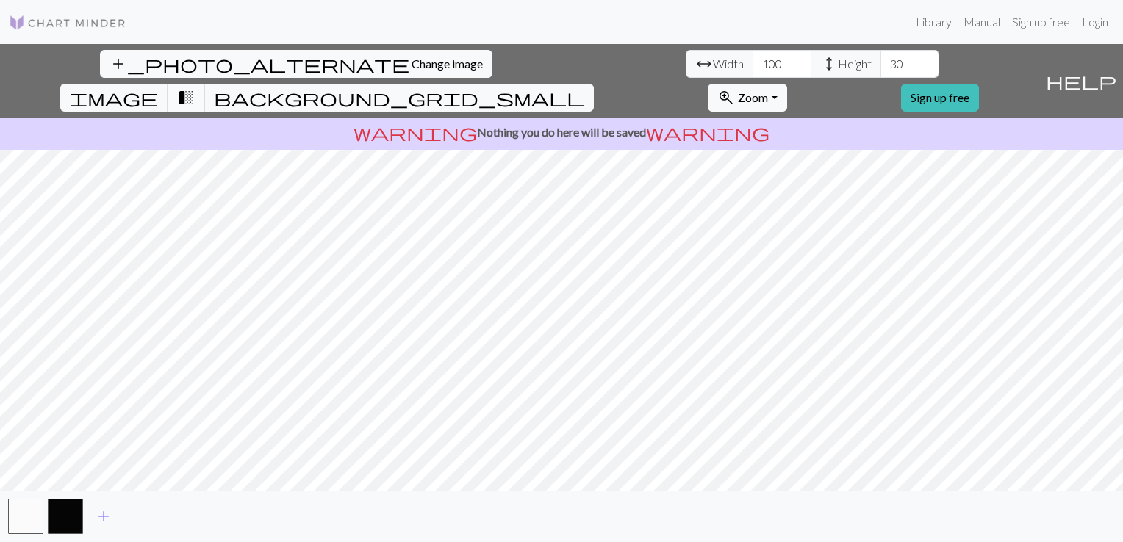  Describe the element at coordinates (726, 98) in the screenshot. I see `span: zoom_in` at that location.